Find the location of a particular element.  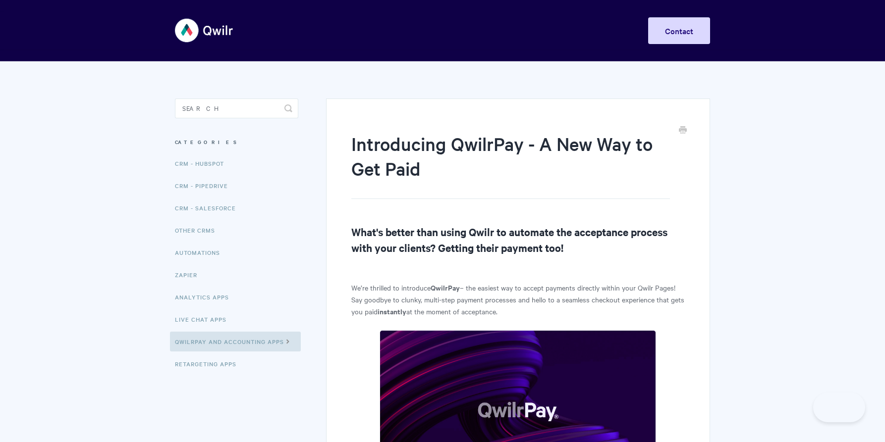

img: Qwilr Help Center is located at coordinates (204, 30).